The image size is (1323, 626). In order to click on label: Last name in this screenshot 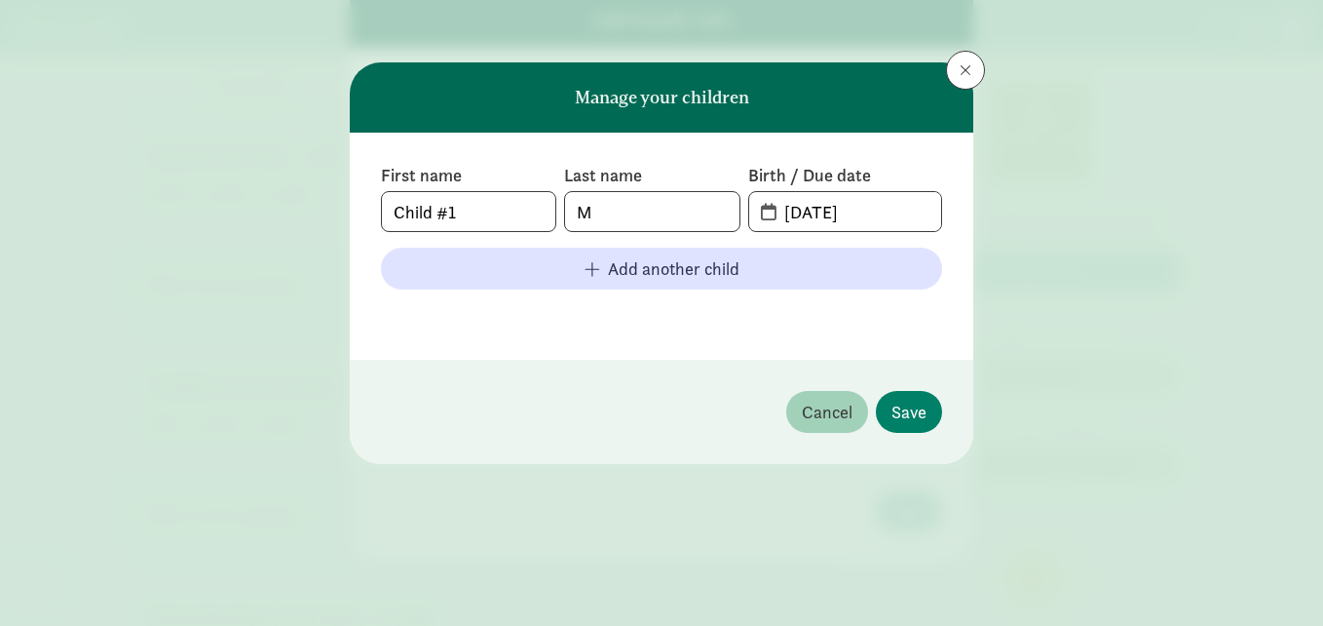, I will do `click(652, 175)`.